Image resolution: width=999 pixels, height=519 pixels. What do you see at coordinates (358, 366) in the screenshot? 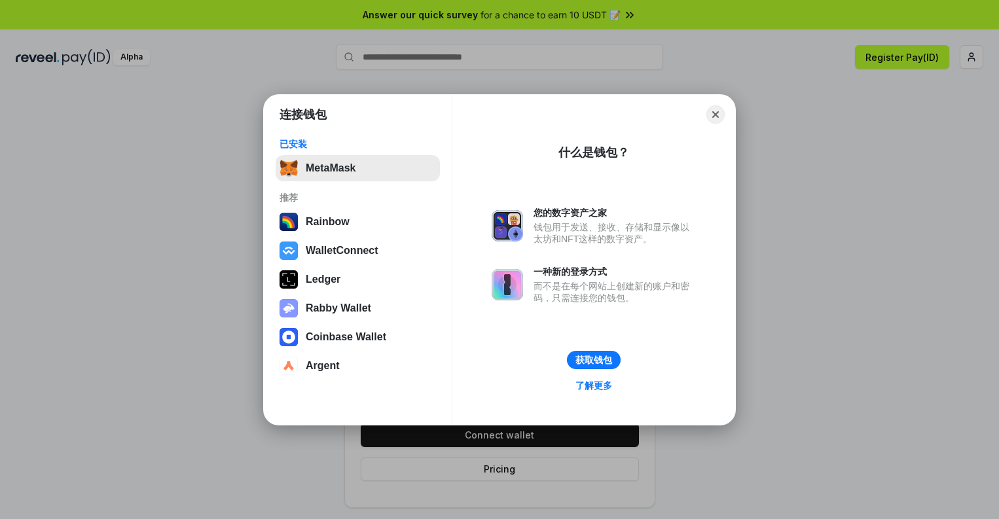
I see `button: Argent` at bounding box center [358, 366].